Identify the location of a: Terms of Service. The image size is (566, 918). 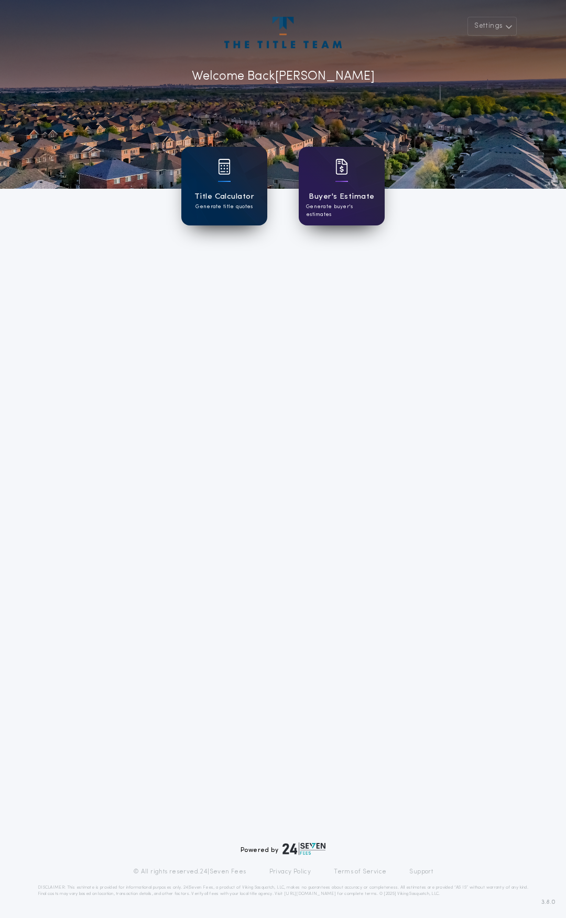
(360, 871).